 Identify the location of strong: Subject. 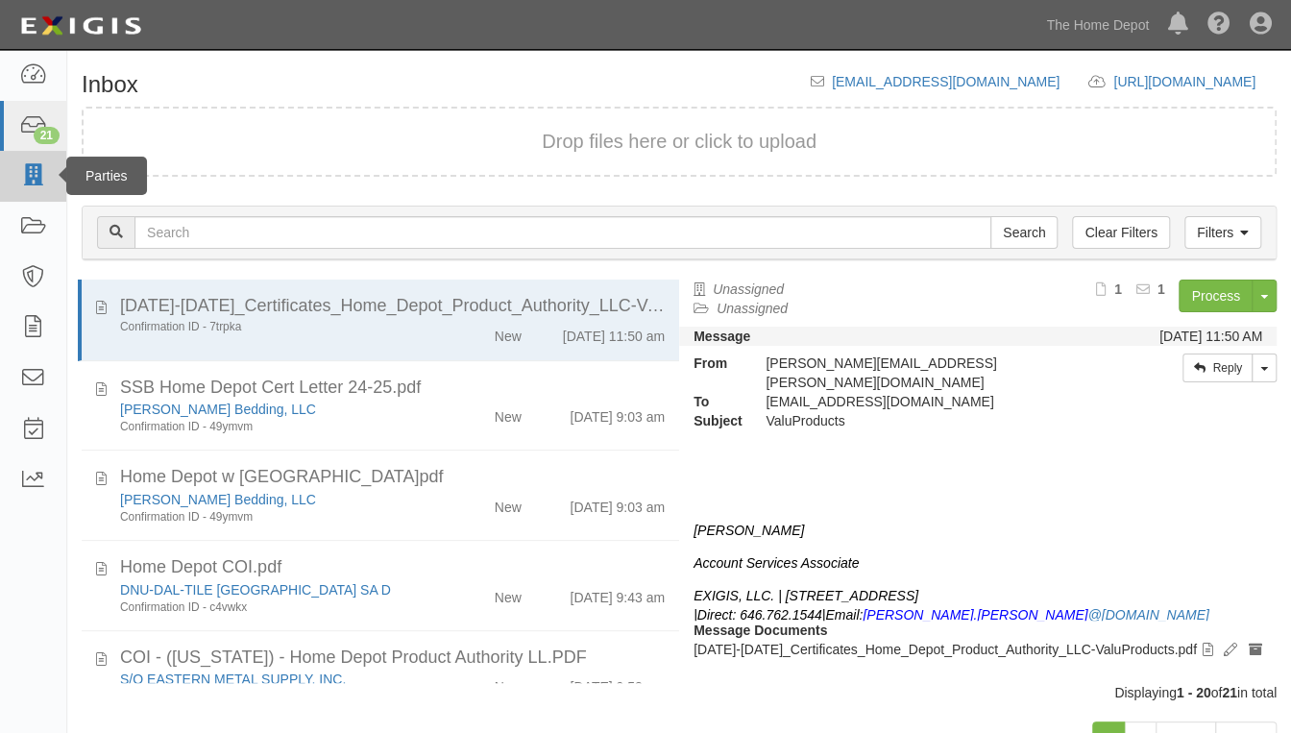
(714, 421).